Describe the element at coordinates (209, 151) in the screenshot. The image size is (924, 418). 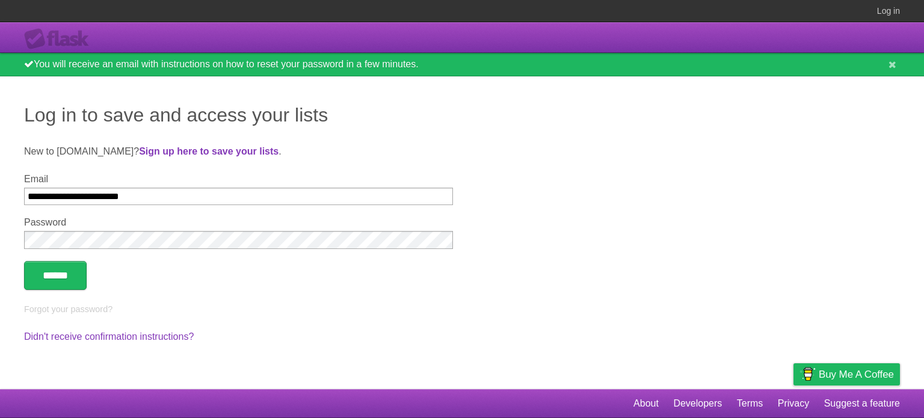
I see `a: Sign up here to save your lists` at that location.